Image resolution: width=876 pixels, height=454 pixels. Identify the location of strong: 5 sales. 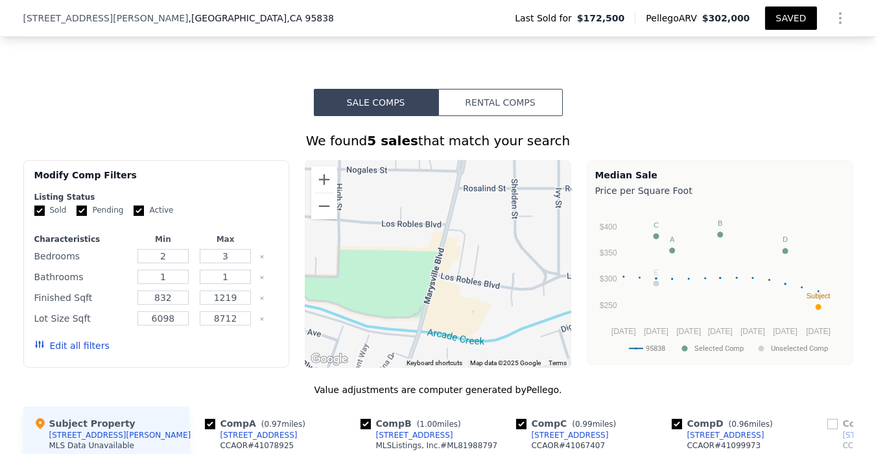
(392, 141).